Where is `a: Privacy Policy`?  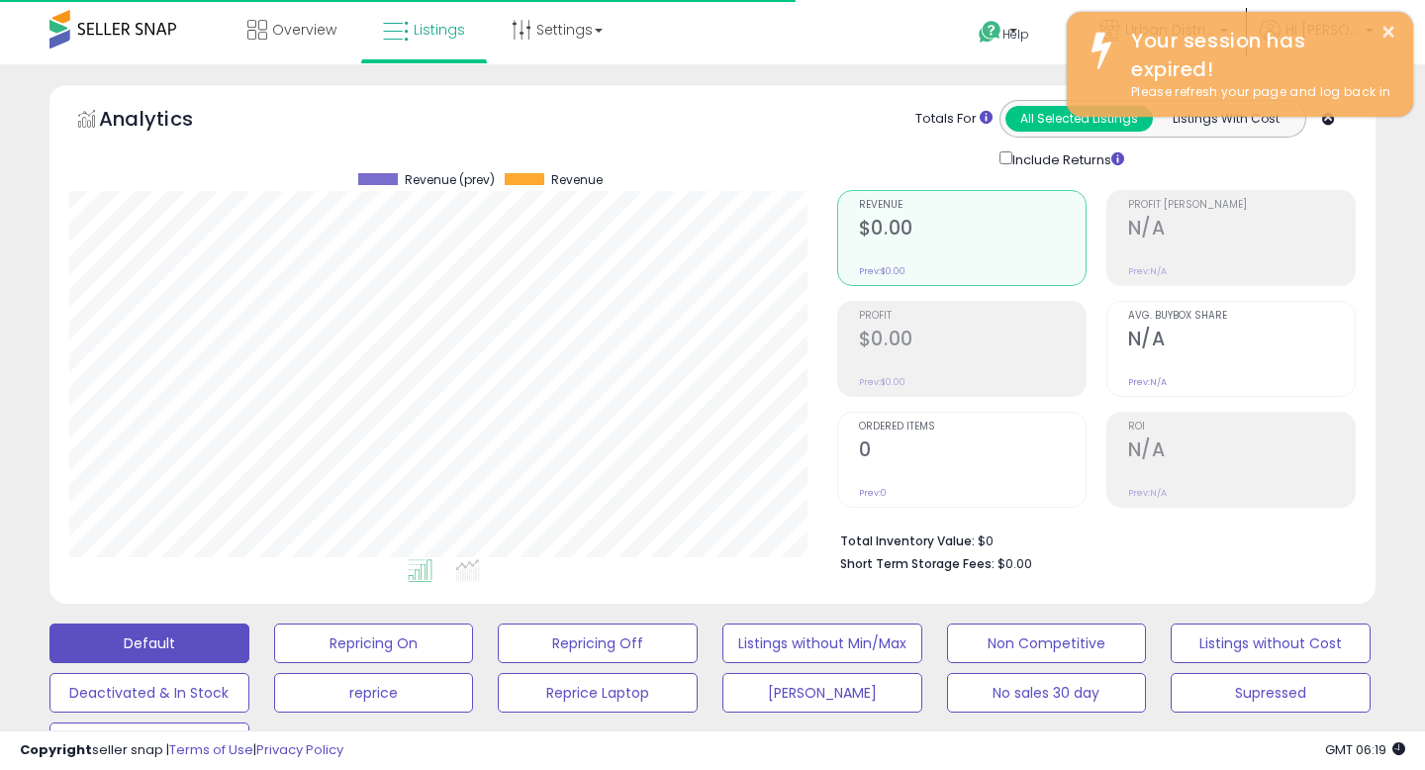
a: Privacy Policy is located at coordinates (300, 749).